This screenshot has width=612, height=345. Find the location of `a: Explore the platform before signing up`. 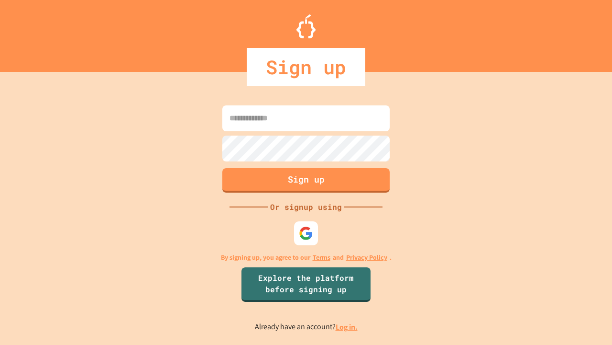

a: Explore the platform before signing up is located at coordinates (306, 284).